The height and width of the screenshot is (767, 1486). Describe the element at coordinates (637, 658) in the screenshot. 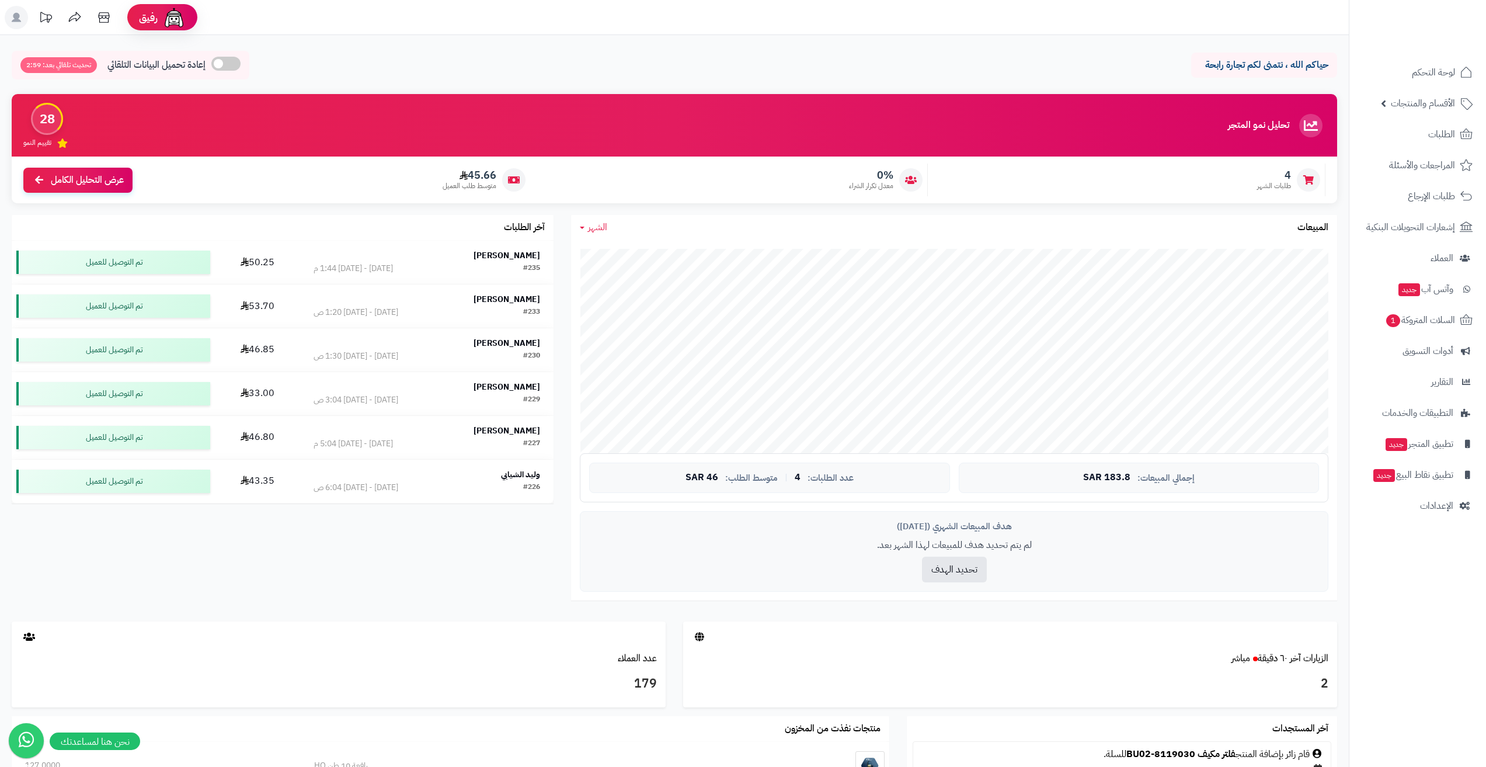

I see `a: عدد العملاء` at that location.